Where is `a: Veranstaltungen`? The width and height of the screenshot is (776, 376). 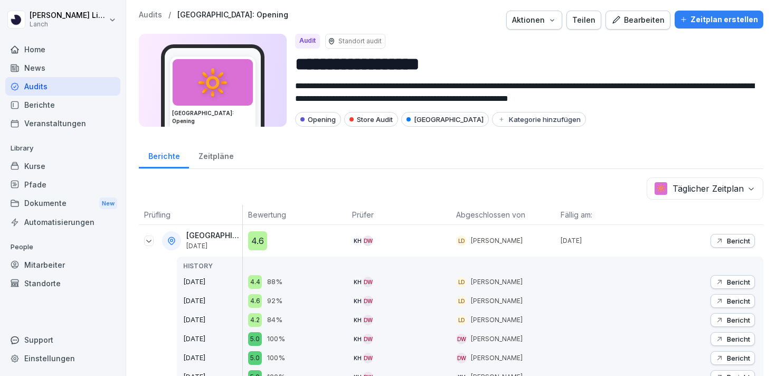
a: Veranstaltungen is located at coordinates (63, 123).